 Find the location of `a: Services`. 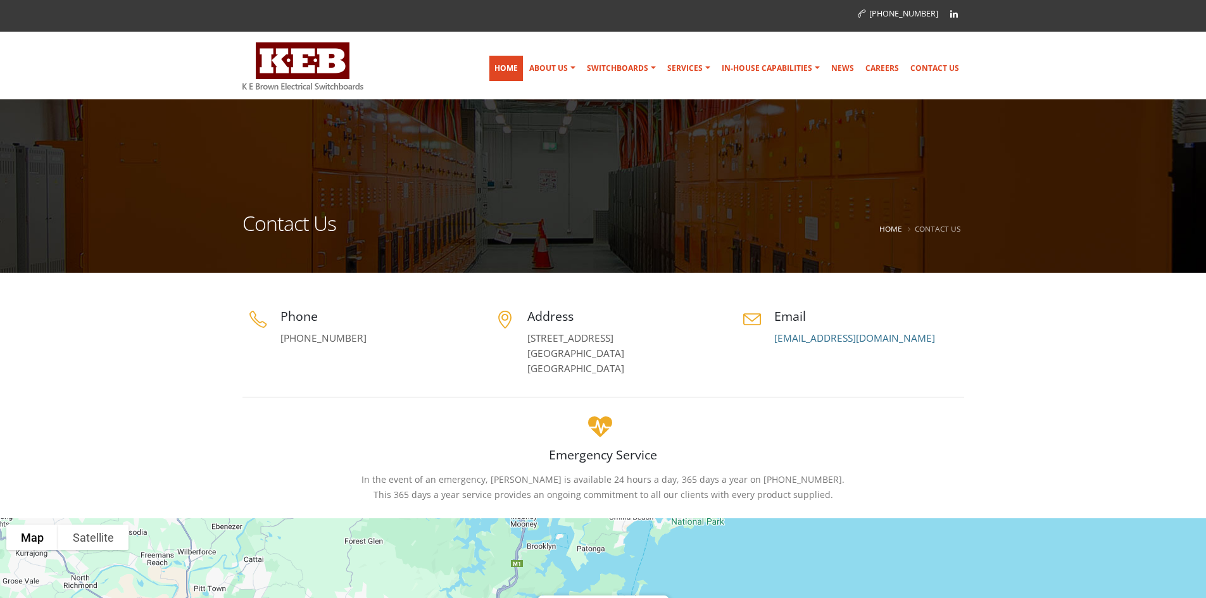

a: Services is located at coordinates (689, 68).